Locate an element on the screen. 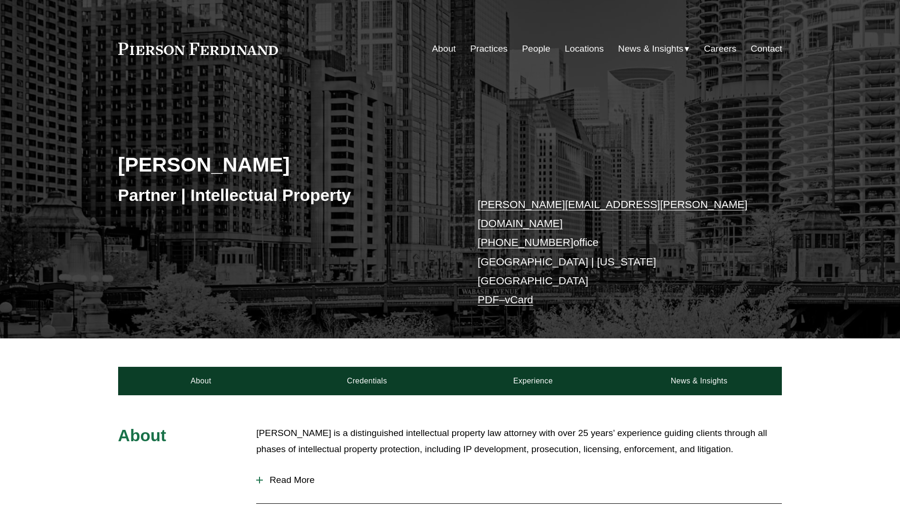  span: Read More is located at coordinates (522, 480).